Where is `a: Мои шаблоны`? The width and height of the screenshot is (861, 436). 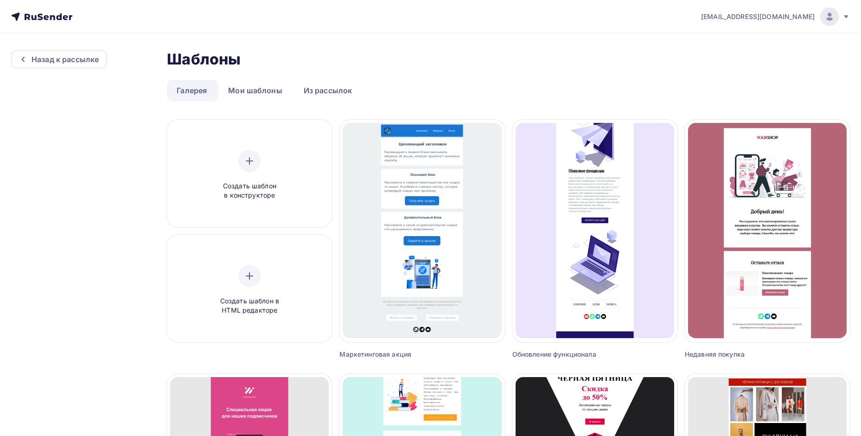
a: Мои шаблоны is located at coordinates (255, 90).